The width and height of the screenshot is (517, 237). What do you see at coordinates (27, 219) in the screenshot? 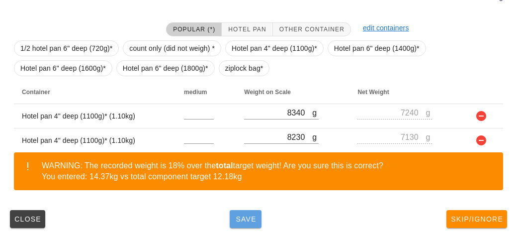
I see `button: Close` at bounding box center [27, 219].